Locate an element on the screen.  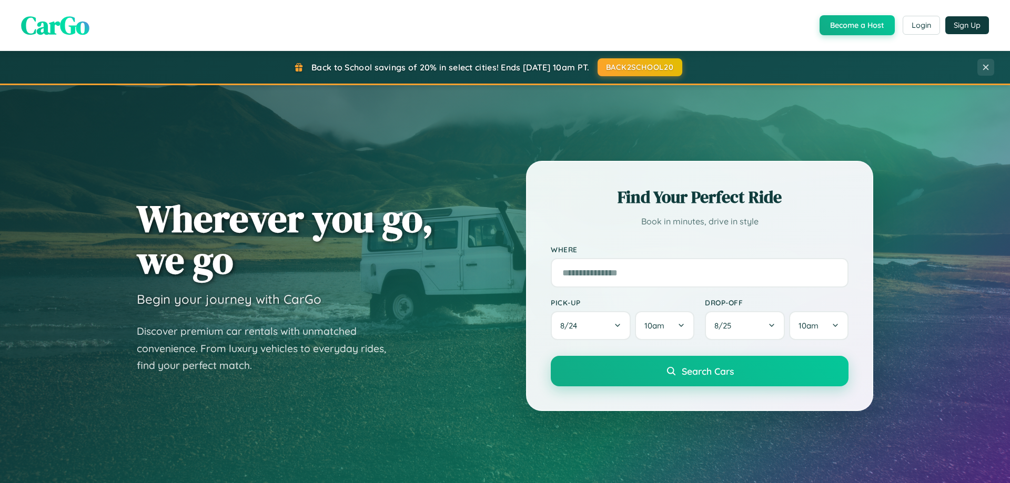
h3: Begin your journey with CarGo is located at coordinates (229, 299).